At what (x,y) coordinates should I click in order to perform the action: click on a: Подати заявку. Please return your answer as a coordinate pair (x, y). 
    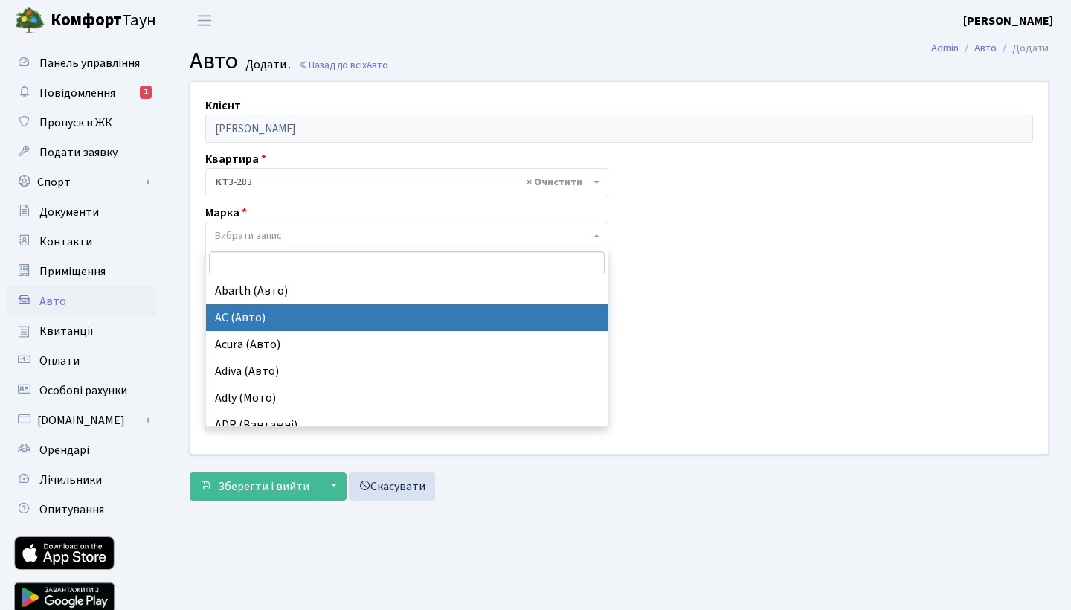
    Looking at the image, I should click on (82, 152).